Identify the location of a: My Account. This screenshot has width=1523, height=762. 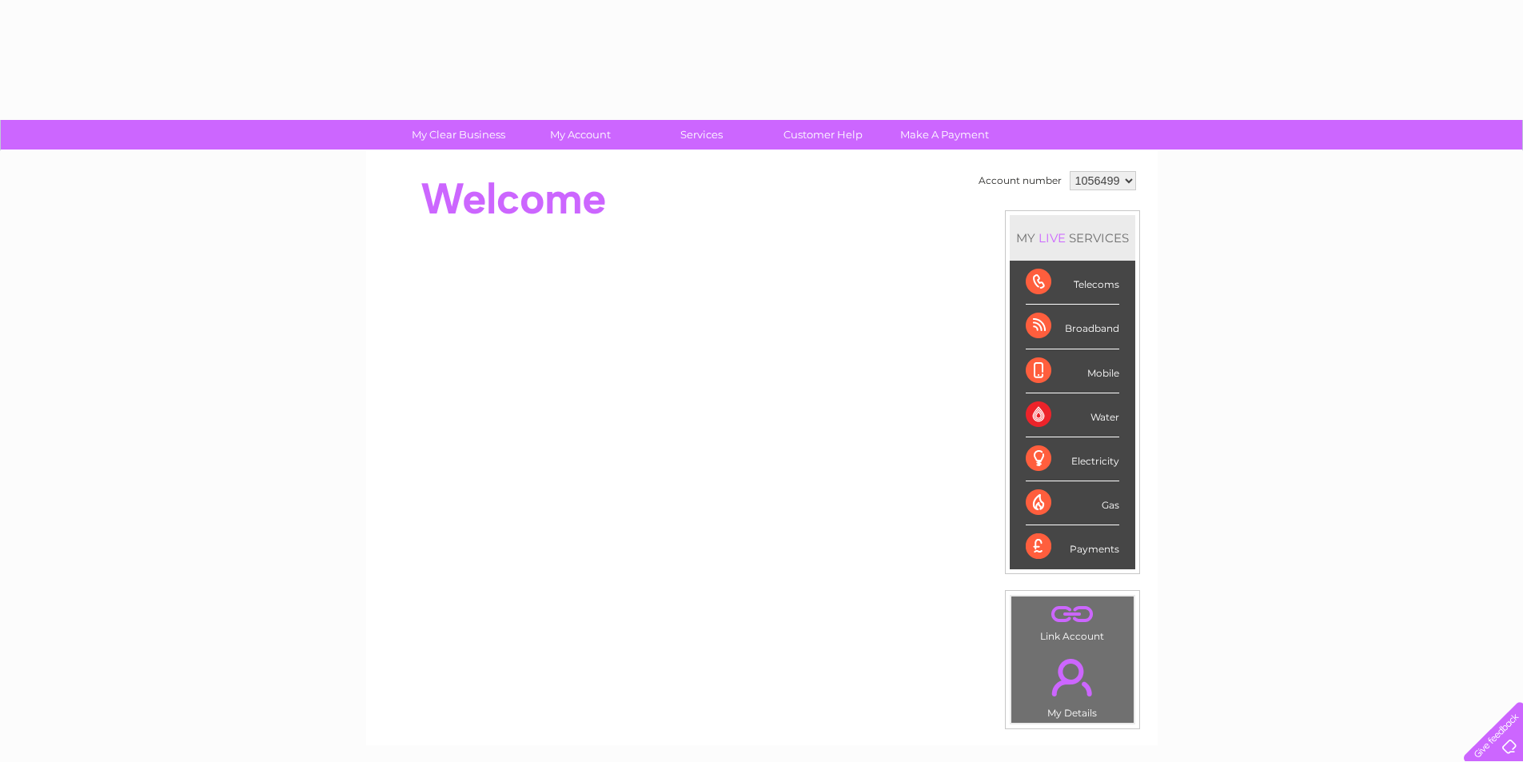
(579, 134).